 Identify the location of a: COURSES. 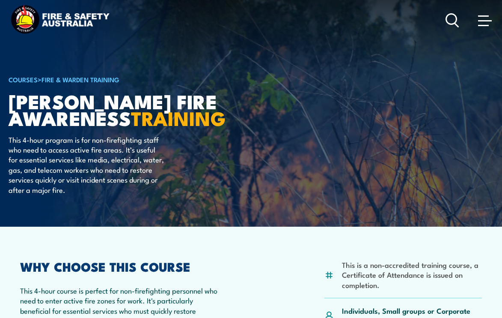
(23, 79).